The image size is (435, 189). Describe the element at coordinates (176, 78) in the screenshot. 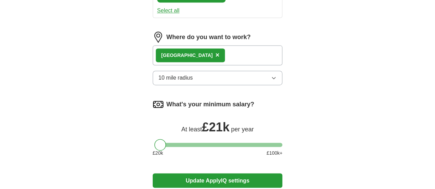

I see `span: 10 mile radius` at that location.